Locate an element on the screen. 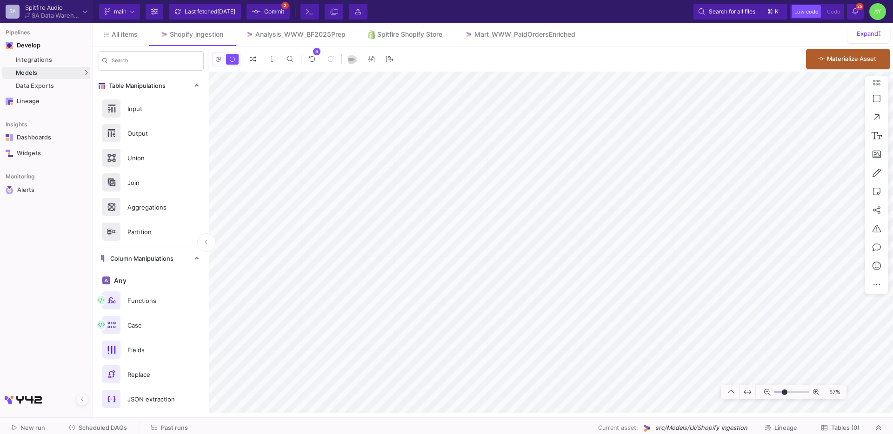 This screenshot has width=893, height=434. button: Replace is located at coordinates (151, 374).